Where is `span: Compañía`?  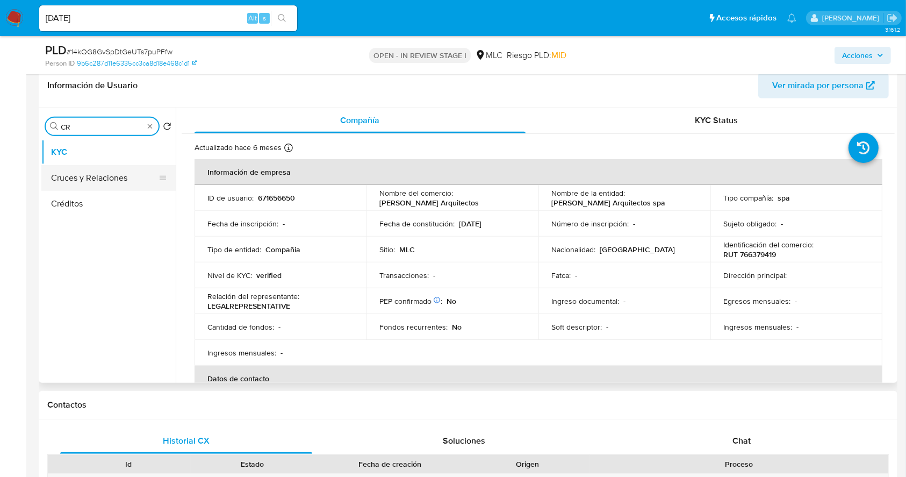 span: Compañía is located at coordinates (360, 120).